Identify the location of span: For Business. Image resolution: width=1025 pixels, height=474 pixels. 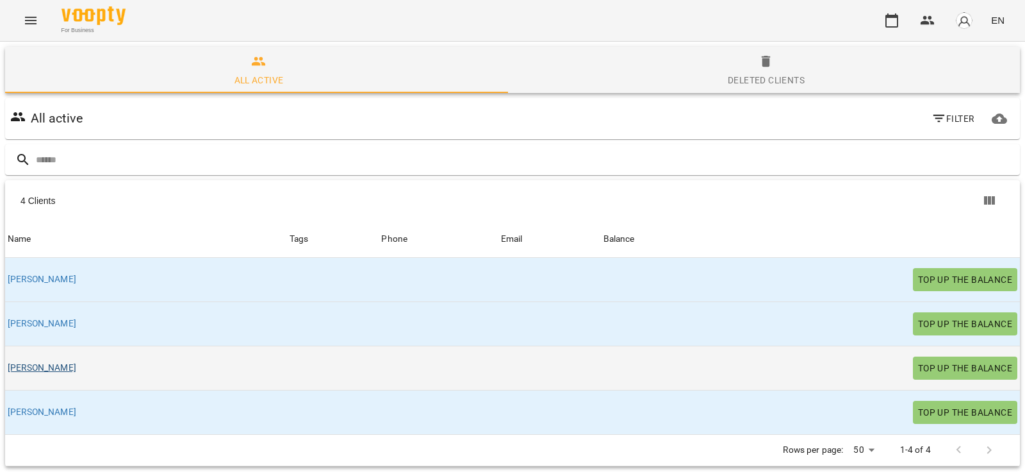
(94, 30).